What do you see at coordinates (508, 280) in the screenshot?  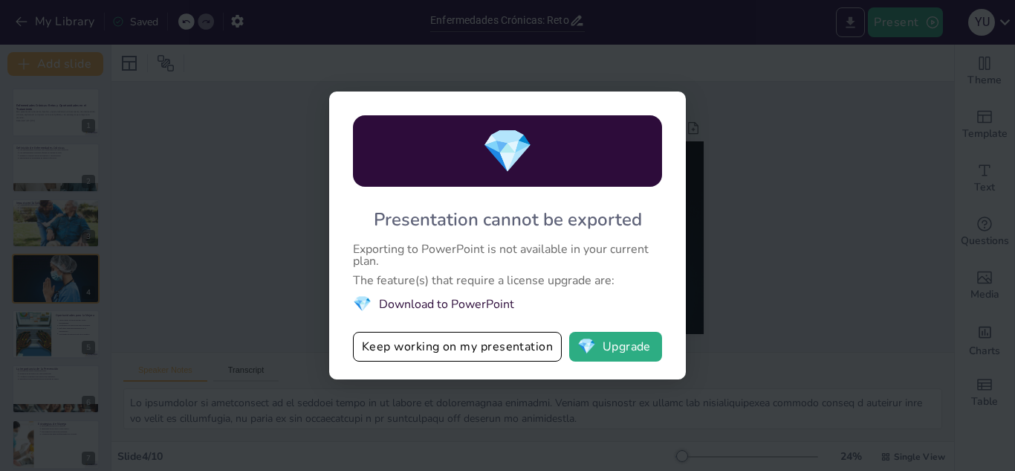 I see `div: The feature(s) that require a license upgrade are:` at bounding box center [508, 280].